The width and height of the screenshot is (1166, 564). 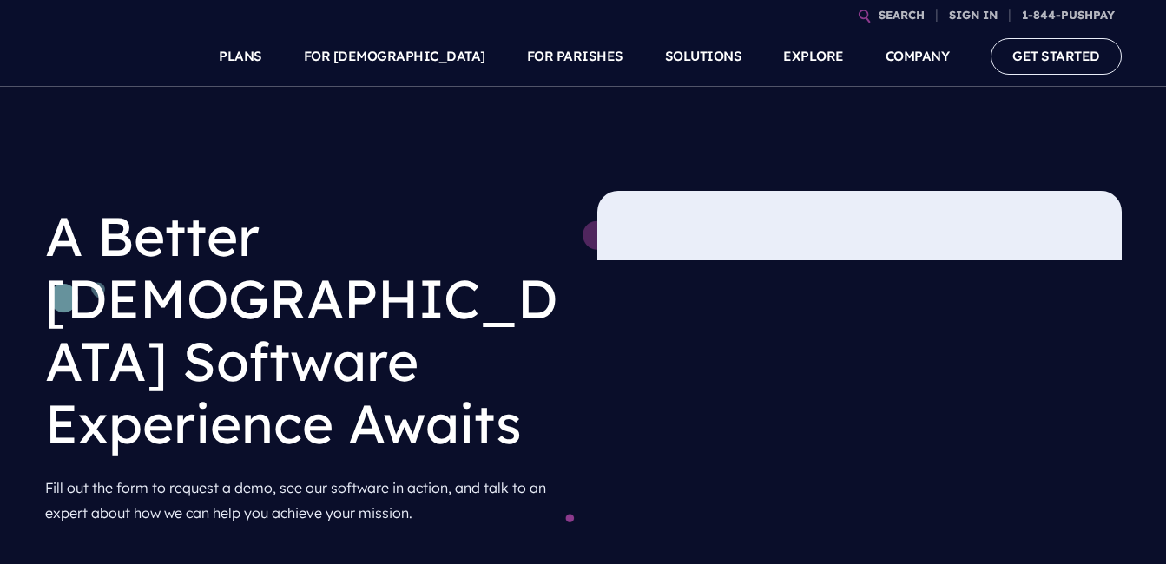 I want to click on p: Fill out the form to request a demo, see our software in action, and talk to an expert about how ..., so click(x=307, y=501).